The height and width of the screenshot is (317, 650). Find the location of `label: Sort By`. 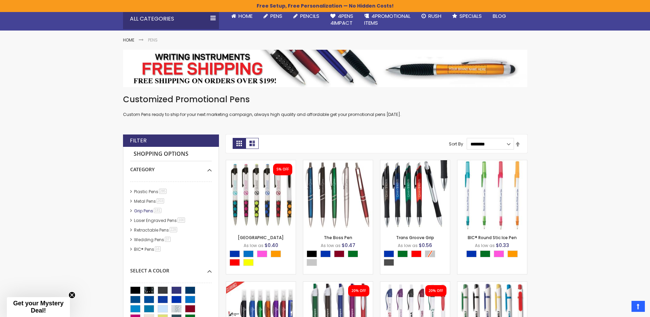

label: Sort By is located at coordinates (456, 144).